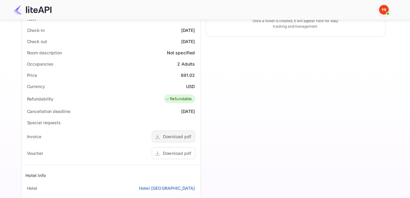  What do you see at coordinates (179, 99) in the screenshot?
I see `div: Refundable` at bounding box center [179, 99].